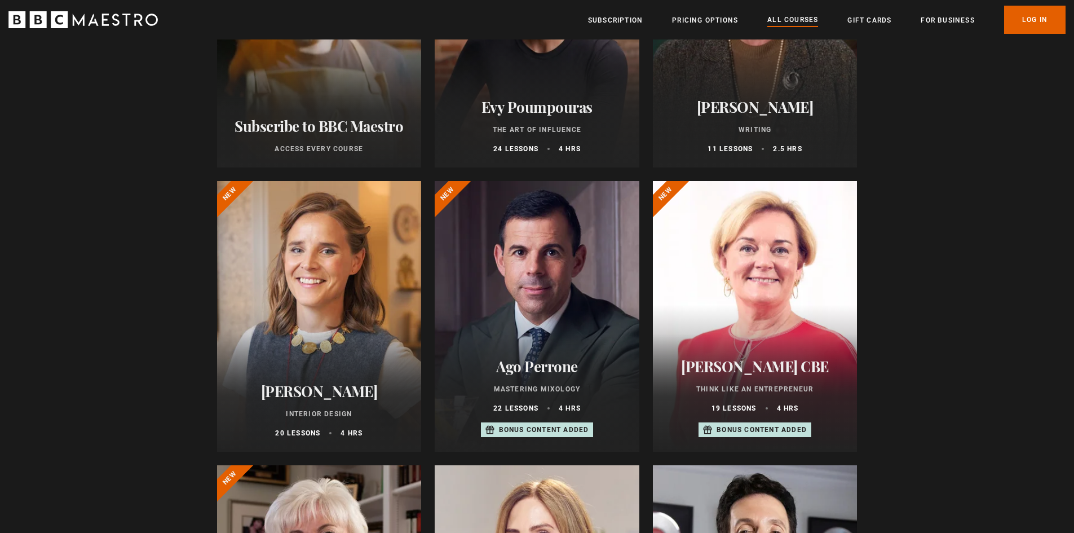 The height and width of the screenshot is (533, 1074). What do you see at coordinates (537, 130) in the screenshot?
I see `p: The Art of Influence` at bounding box center [537, 130].